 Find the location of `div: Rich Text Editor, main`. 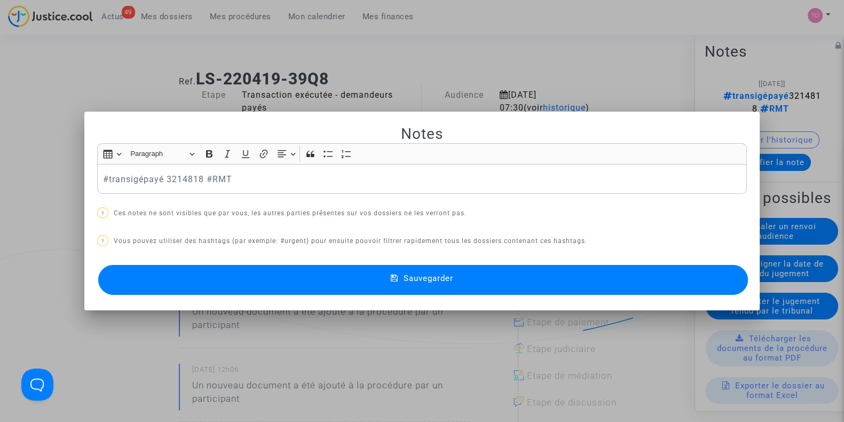

div: Rich Text Editor, main is located at coordinates (422, 179).